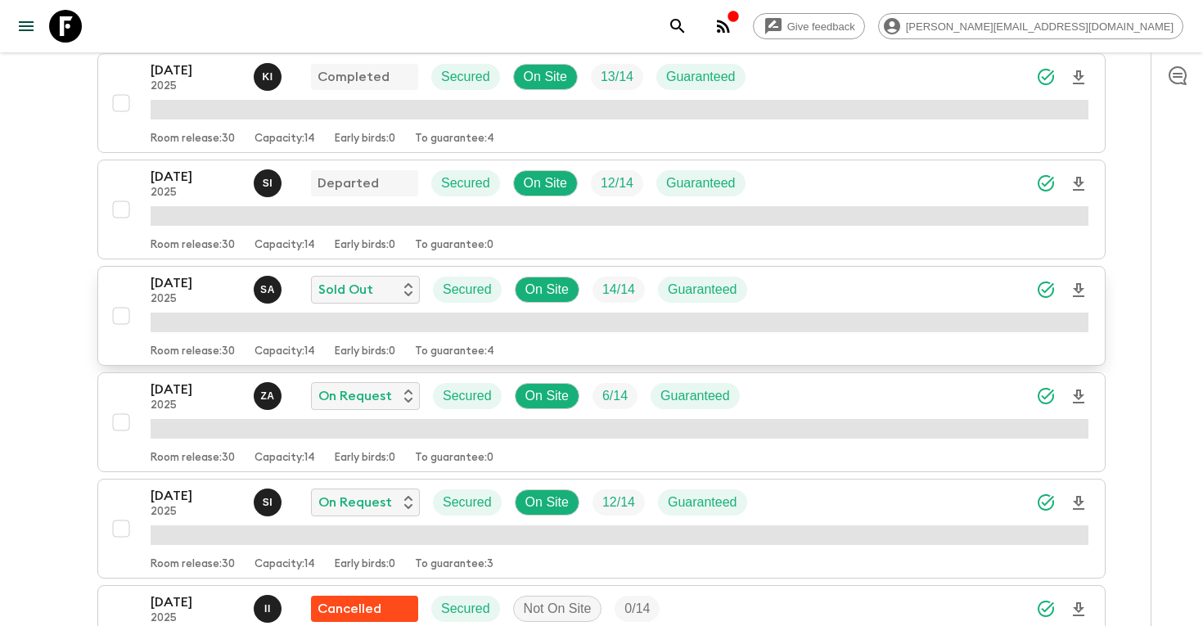  What do you see at coordinates (345, 290) in the screenshot?
I see `p: Sold Out` at bounding box center [345, 290].